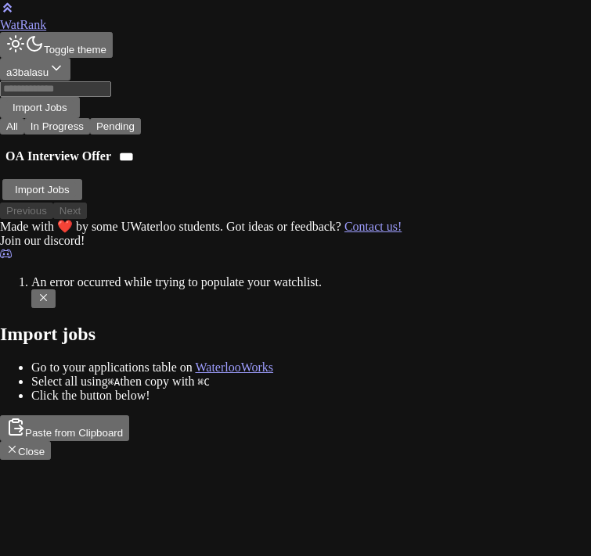 The width and height of the screenshot is (591, 556). I want to click on code: ⌘ A, so click(114, 382).